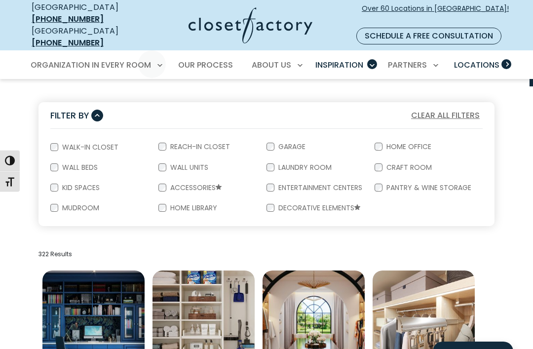 The width and height of the screenshot is (533, 349). What do you see at coordinates (339, 65) in the screenshot?
I see `span: Inspiration` at bounding box center [339, 65].